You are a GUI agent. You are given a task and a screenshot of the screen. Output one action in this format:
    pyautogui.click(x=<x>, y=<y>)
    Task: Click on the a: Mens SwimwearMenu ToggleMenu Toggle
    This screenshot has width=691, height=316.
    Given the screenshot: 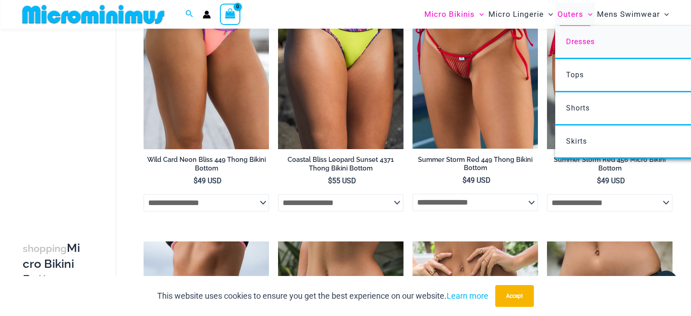 What is the action you would take?
    pyautogui.click(x=633, y=14)
    